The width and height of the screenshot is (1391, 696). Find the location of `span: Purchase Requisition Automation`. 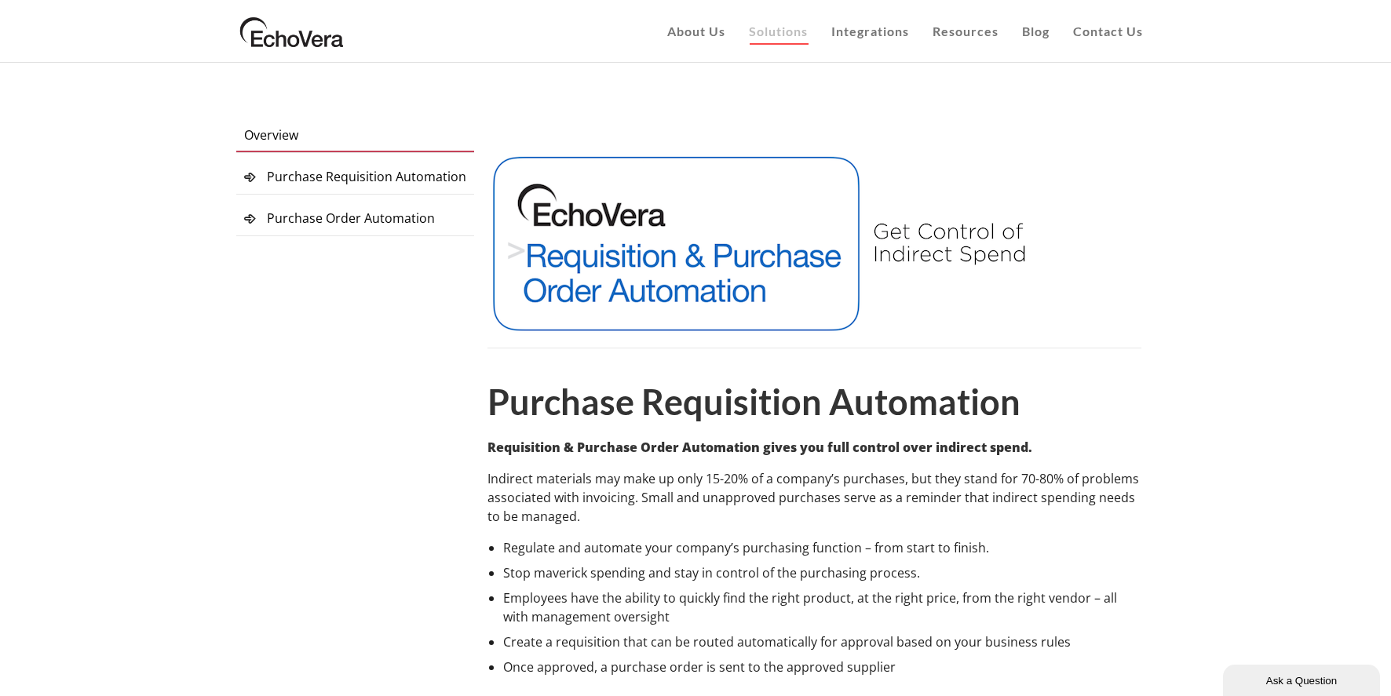

span: Purchase Requisition Automation is located at coordinates (367, 177).